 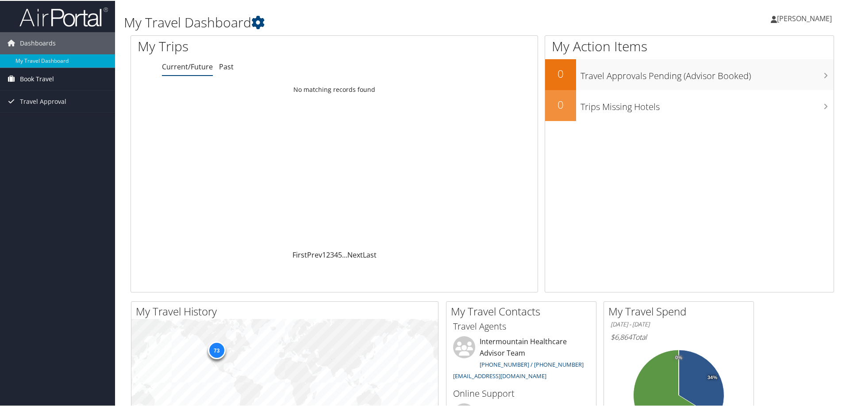 What do you see at coordinates (369, 254) in the screenshot?
I see `a: Last` at bounding box center [369, 254].